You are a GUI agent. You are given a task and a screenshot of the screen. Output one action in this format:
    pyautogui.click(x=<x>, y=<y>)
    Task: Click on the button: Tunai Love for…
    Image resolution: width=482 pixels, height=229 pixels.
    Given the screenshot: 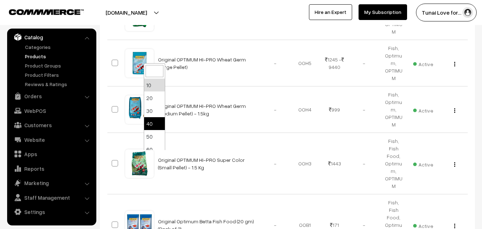 What is the action you would take?
    pyautogui.click(x=446, y=12)
    